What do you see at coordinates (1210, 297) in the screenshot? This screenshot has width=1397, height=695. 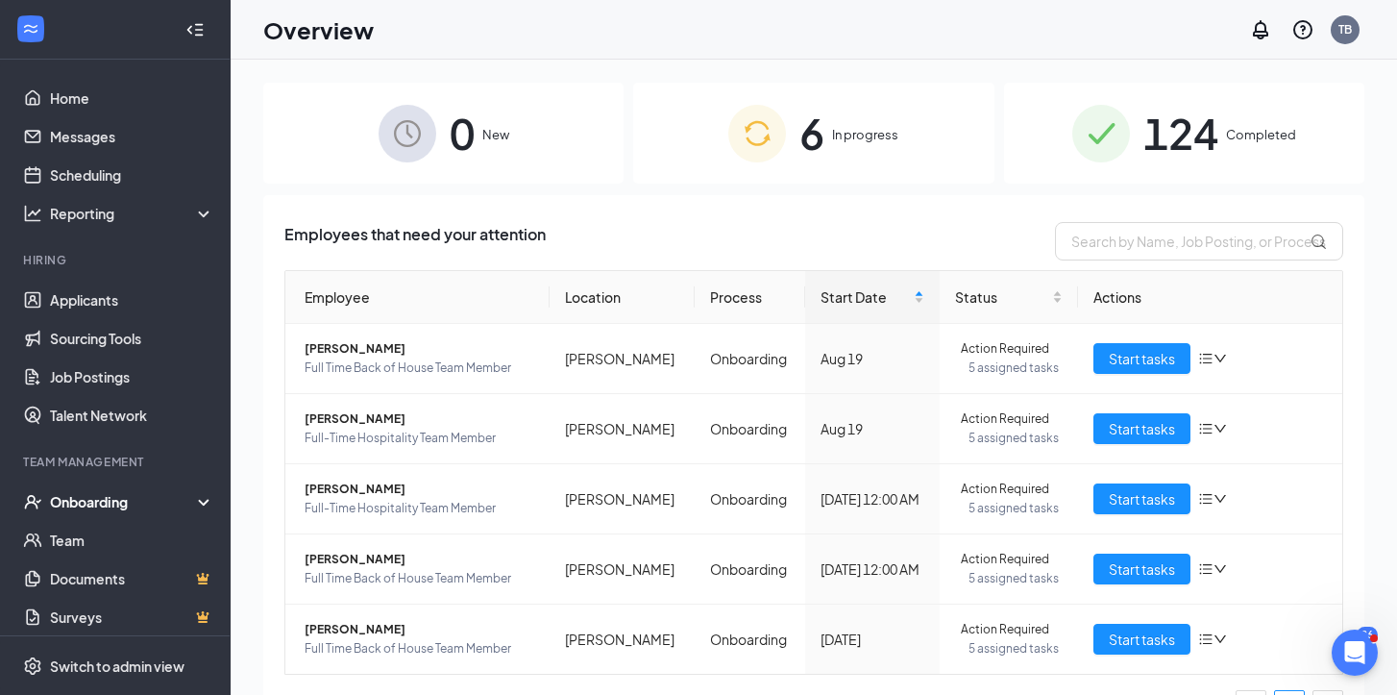 I see `th: Actions` at bounding box center [1210, 297].